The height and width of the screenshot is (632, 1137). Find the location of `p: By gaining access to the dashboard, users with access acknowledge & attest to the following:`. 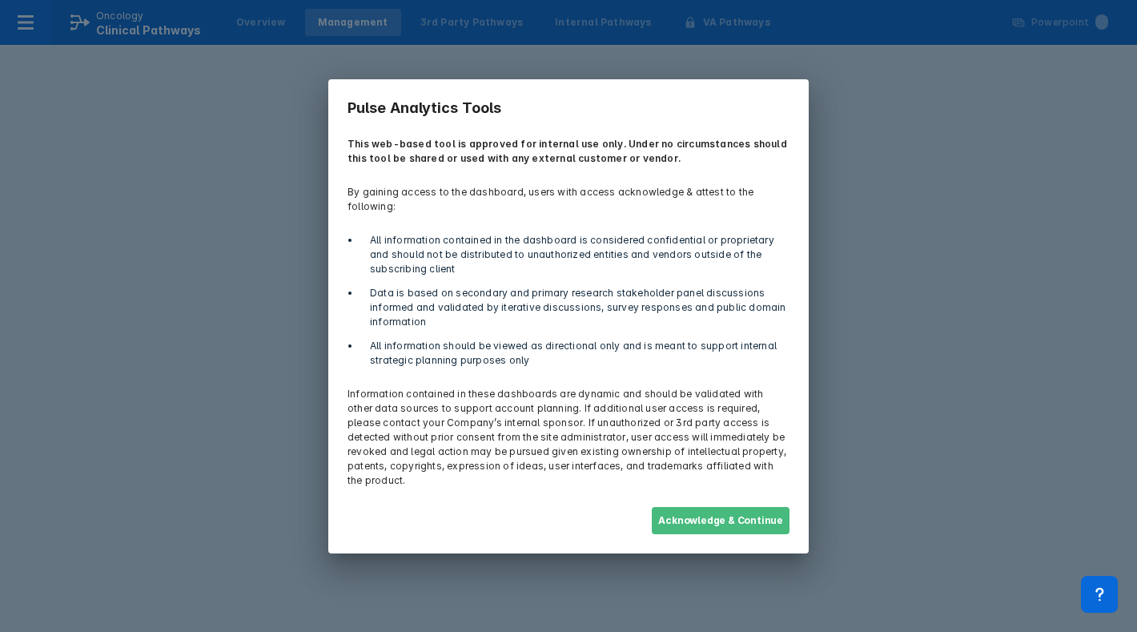

p: By gaining access to the dashboard, users with access acknowledge & attest to the following: is located at coordinates (568, 199).